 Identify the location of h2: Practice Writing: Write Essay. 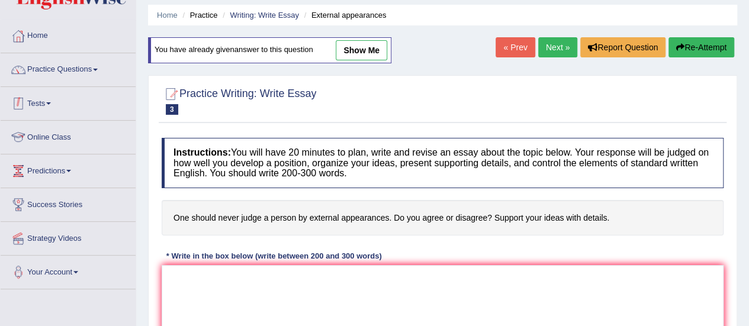
(239, 100).